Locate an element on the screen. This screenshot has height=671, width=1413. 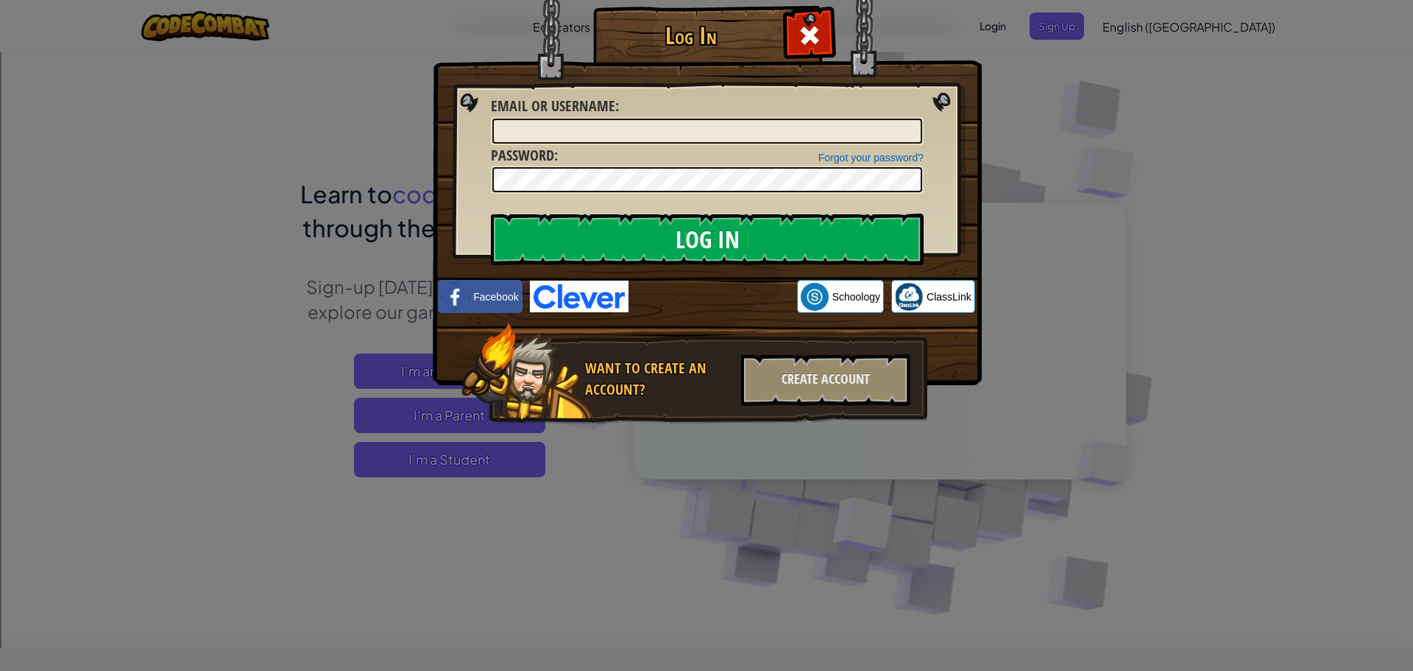
div: Sort New > Old is located at coordinates (707, 26).